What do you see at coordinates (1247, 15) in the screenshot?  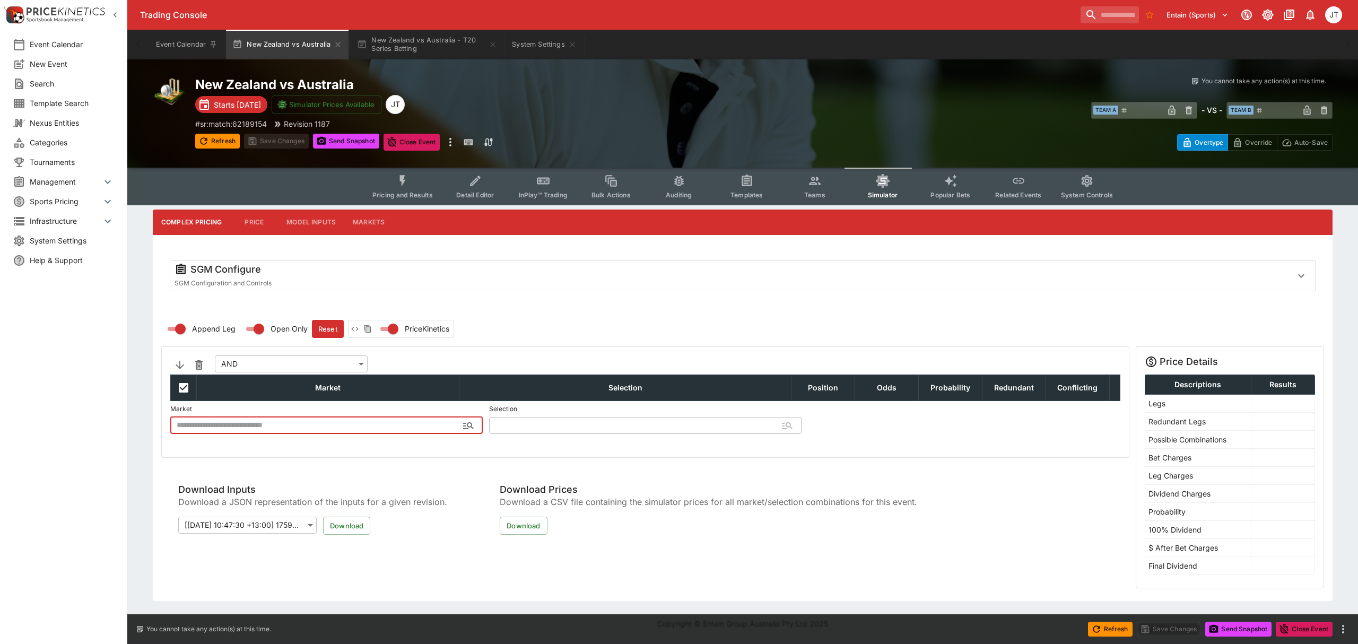 I see `button: Connected to PK` at bounding box center [1247, 15].